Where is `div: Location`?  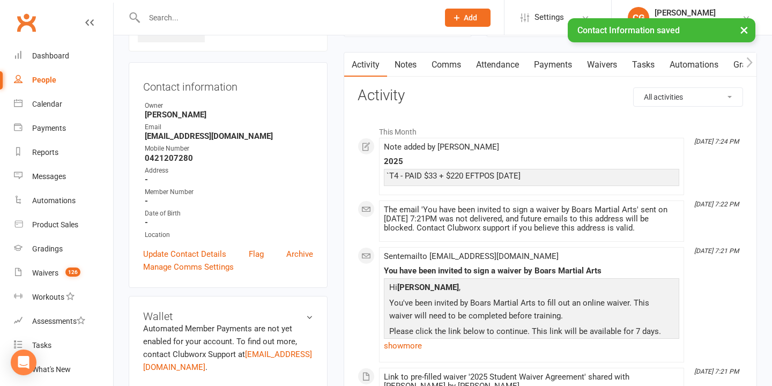
div: Location is located at coordinates (229, 235).